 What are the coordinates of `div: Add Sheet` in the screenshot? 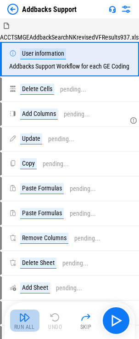 It's located at (35, 288).